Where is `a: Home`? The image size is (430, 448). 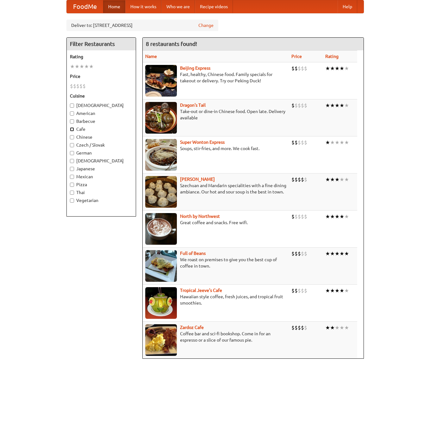
a: Home is located at coordinates (114, 7).